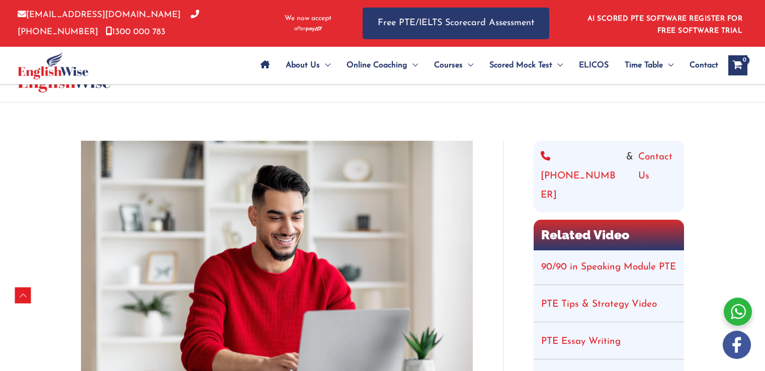  I want to click on a: Contact, so click(699, 65).